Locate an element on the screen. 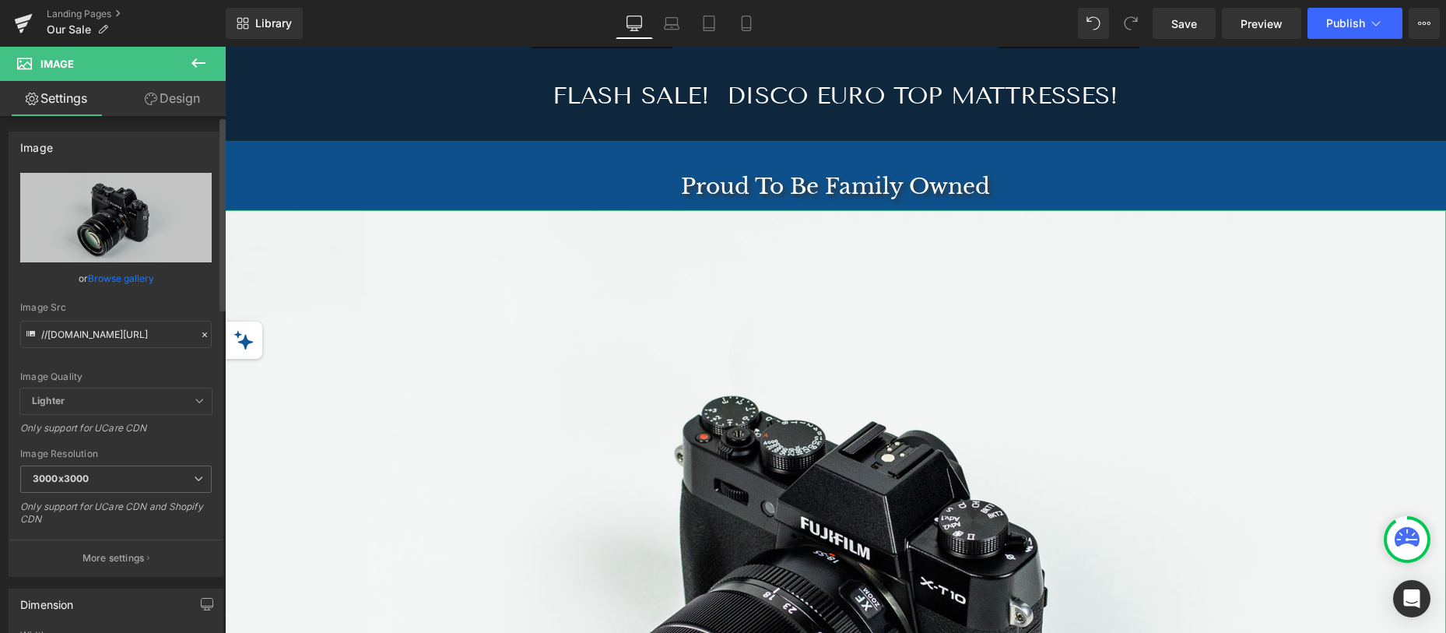 Image resolution: width=1446 pixels, height=633 pixels. button: More is located at coordinates (1424, 23).